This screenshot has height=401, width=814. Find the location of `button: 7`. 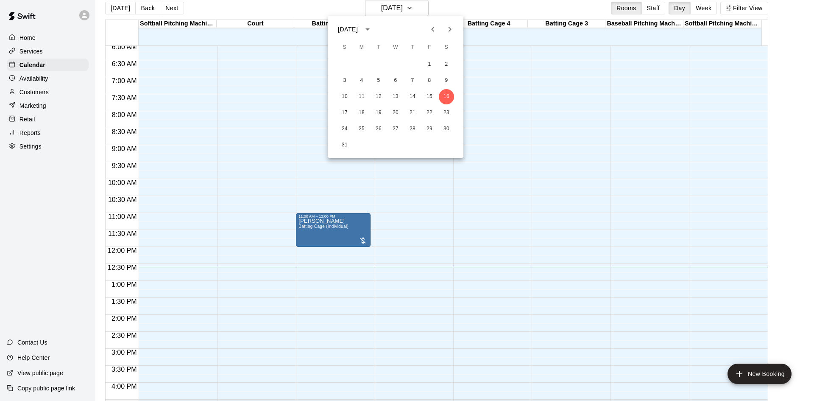

button: 7 is located at coordinates (413, 81).